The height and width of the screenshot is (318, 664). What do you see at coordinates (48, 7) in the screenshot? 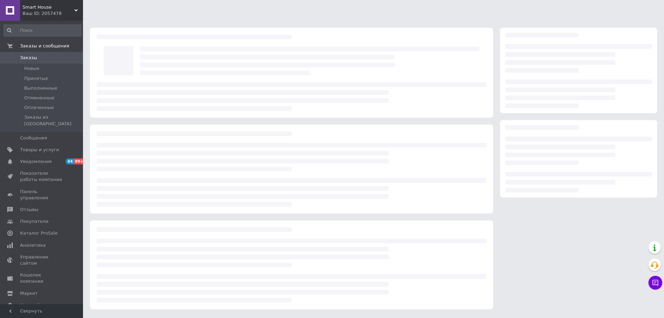
I see `span: Smart House` at bounding box center [48, 7].